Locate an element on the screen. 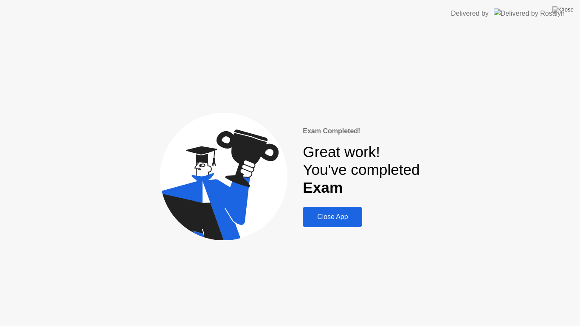 This screenshot has height=326, width=580. img: Close is located at coordinates (563, 10).